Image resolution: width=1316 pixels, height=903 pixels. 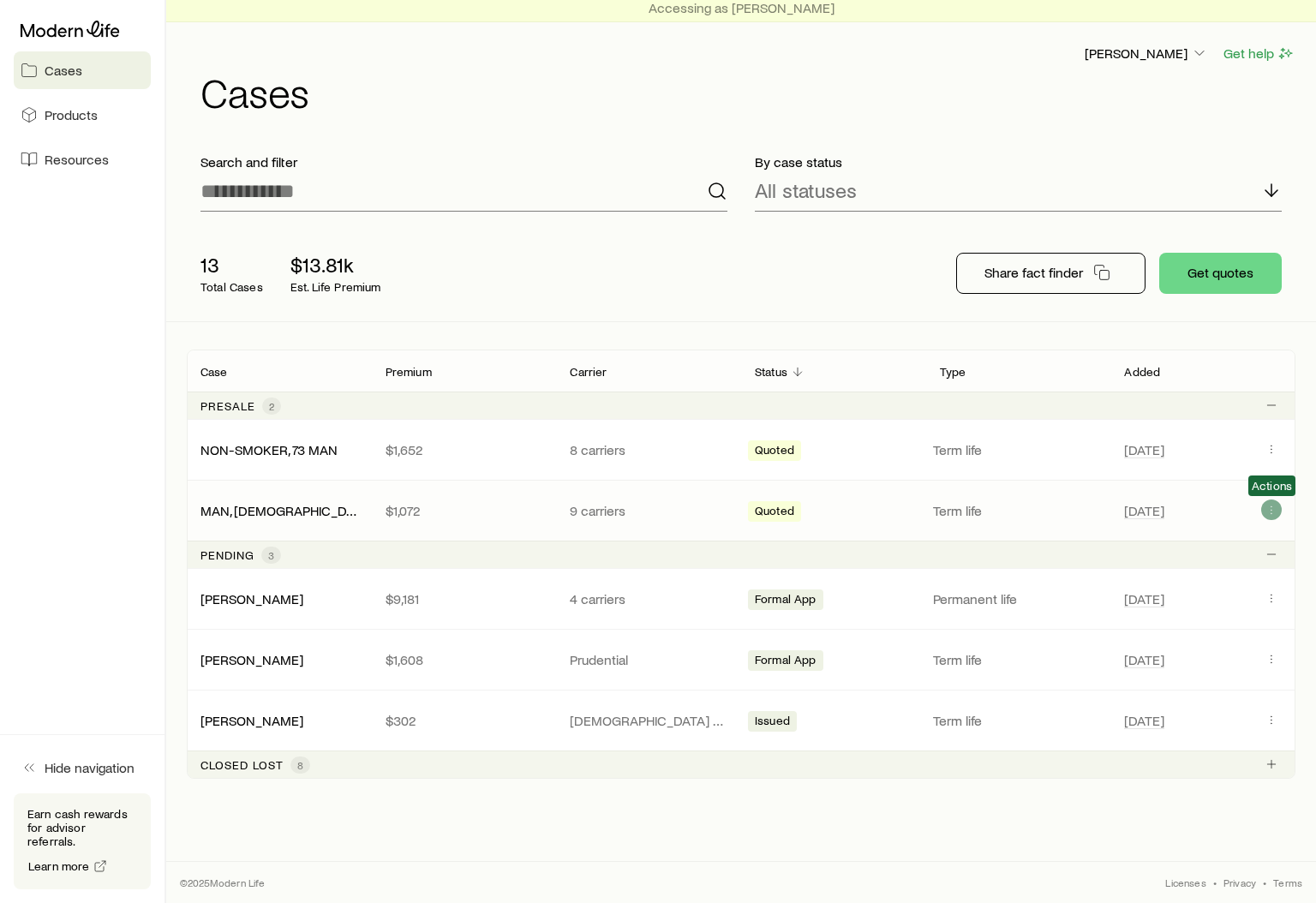 I want to click on a: Cases, so click(x=82, y=70).